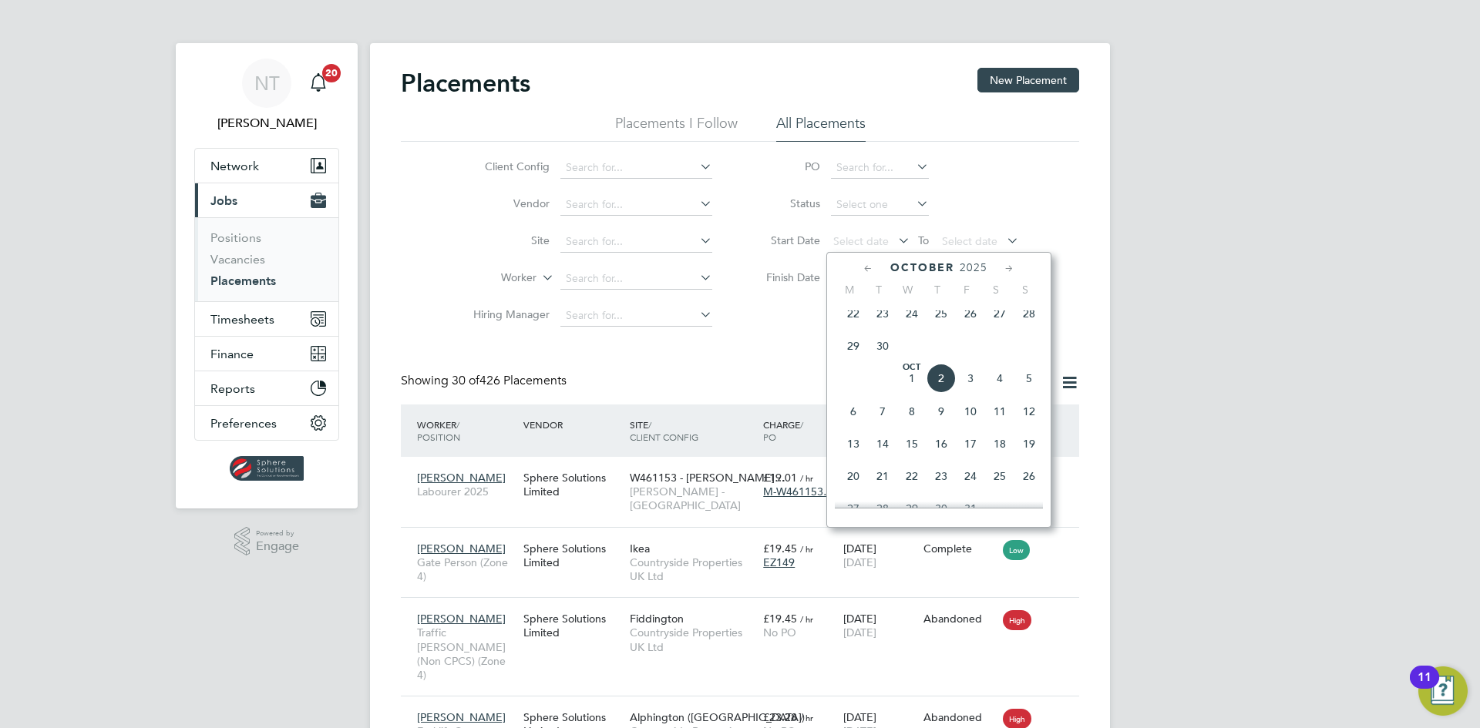 The height and width of the screenshot is (728, 1480). I want to click on button: Jobs, so click(267, 200).